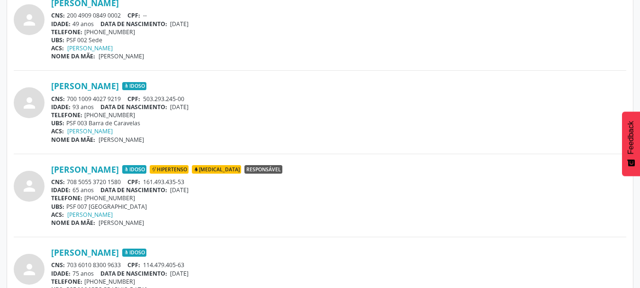 The width and height of the screenshot is (640, 288). I want to click on div: PSF 003 Barra de Caravelas, so click(339, 123).